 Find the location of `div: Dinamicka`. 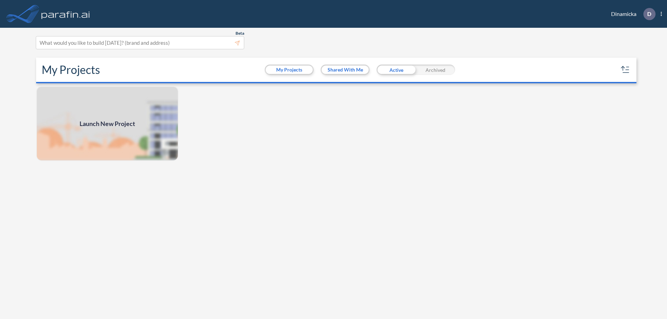

div: Dinamicka is located at coordinates (631, 14).